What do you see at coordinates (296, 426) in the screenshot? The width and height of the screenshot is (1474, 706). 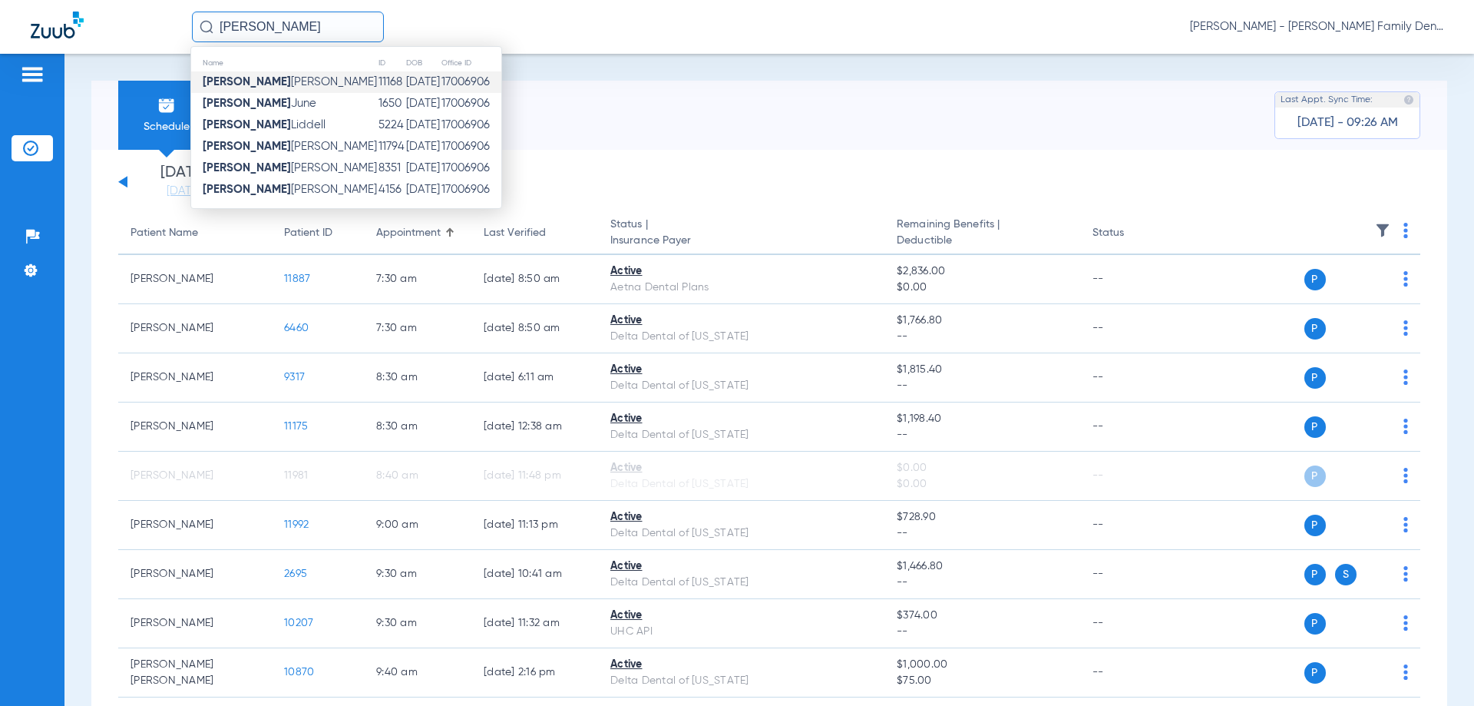 I see `span: 11175` at bounding box center [296, 426].